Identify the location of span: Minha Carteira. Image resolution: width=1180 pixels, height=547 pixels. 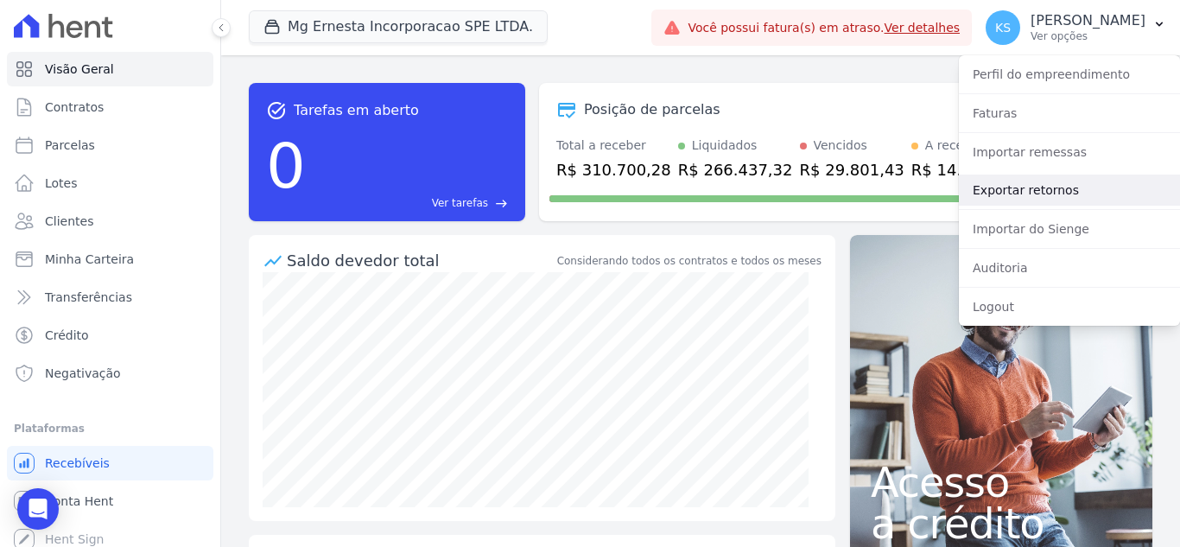
(89, 259).